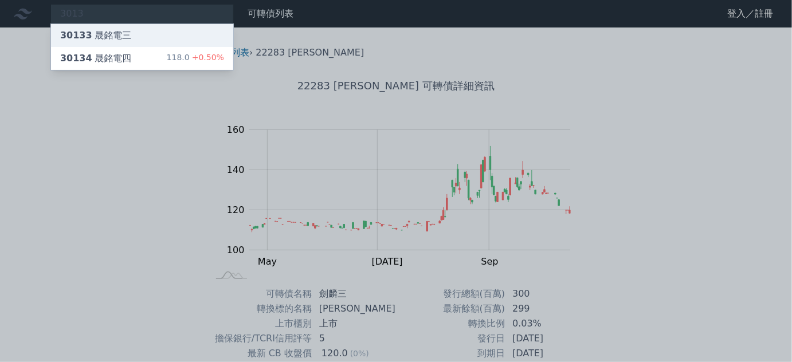 The height and width of the screenshot is (362, 792). Describe the element at coordinates (142, 36) in the screenshot. I see `a: 30133晟銘電三` at that location.